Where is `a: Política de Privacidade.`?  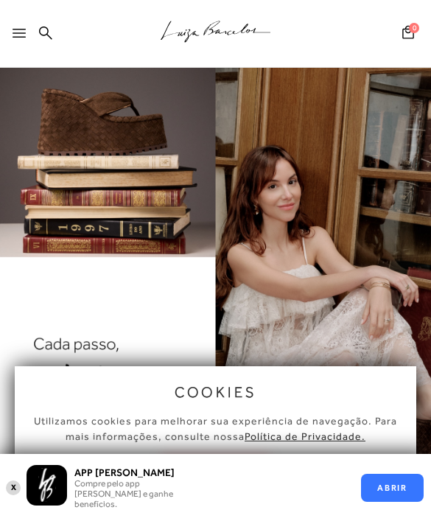 a: Política de Privacidade. is located at coordinates (305, 436).